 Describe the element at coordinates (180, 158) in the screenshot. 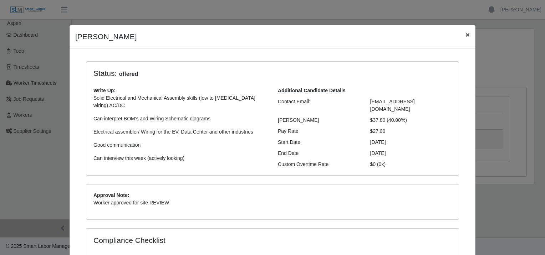

I see `p: Can interview this week (actively looking)` at that location.